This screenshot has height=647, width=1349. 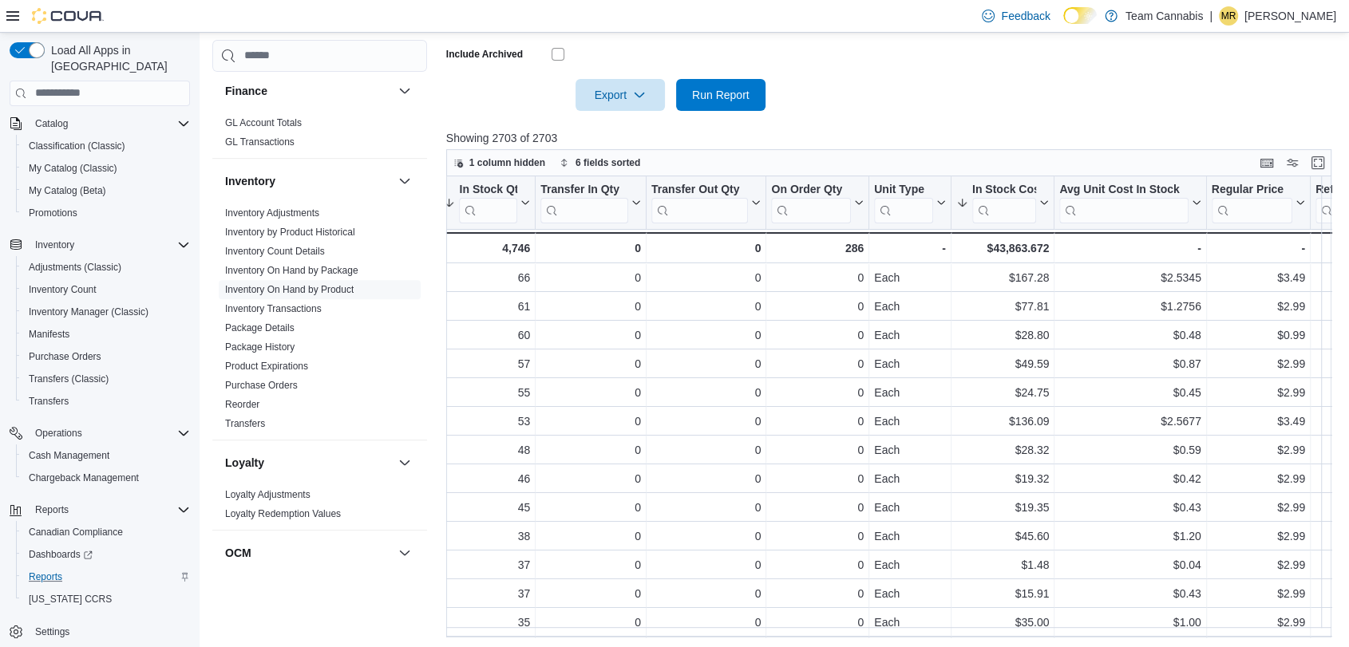 I want to click on button: Run Report, so click(x=721, y=95).